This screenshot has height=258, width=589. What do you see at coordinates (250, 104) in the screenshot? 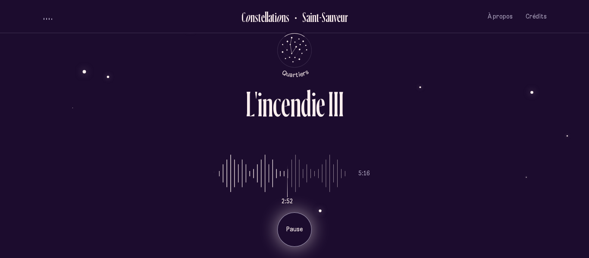
I see `div: L` at bounding box center [250, 104].